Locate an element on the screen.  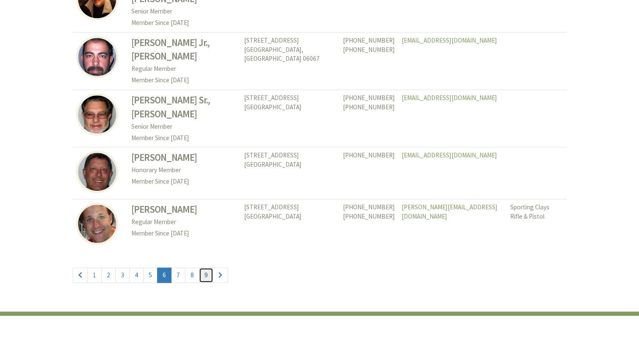
a: 4 is located at coordinates (136, 275).